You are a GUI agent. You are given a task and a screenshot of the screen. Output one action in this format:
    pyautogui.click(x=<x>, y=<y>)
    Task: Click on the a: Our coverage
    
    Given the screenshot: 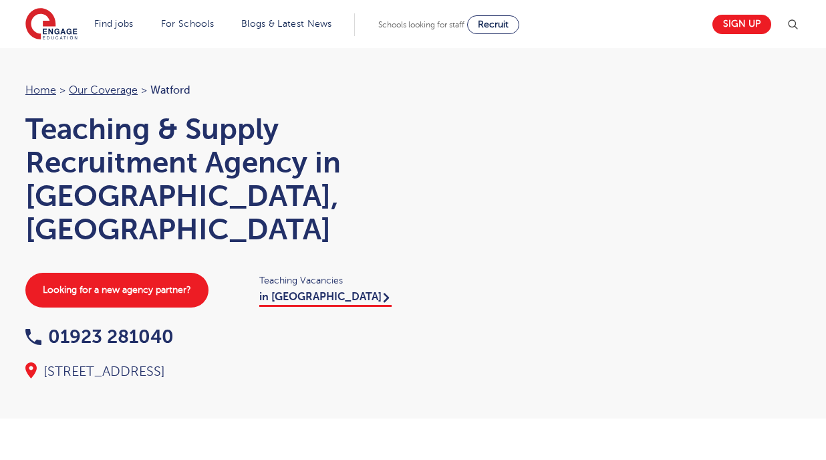 What is the action you would take?
    pyautogui.click(x=103, y=90)
    